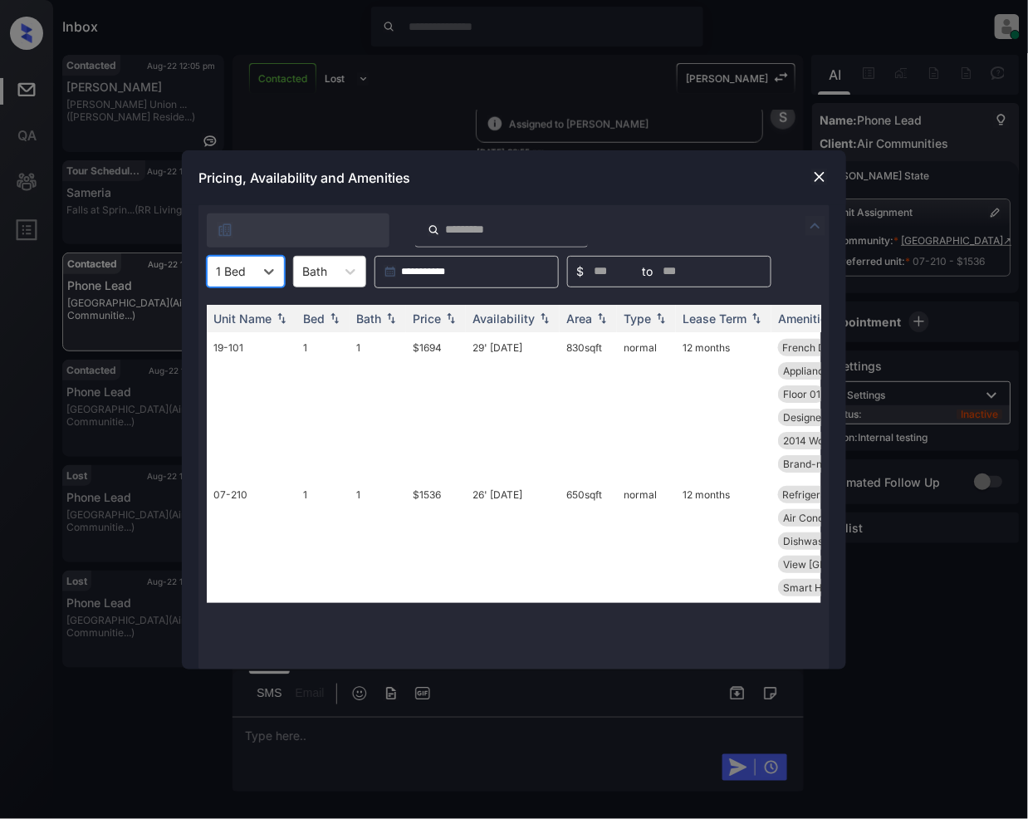  What do you see at coordinates (829, 587) in the screenshot?
I see `span: Smart Home Door...` at bounding box center [829, 587].